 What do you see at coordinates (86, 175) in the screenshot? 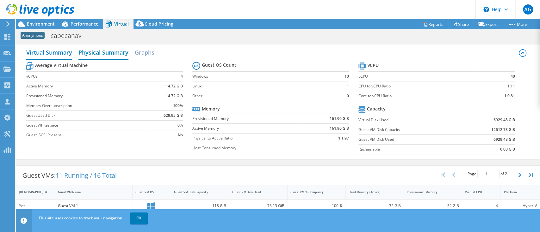
I see `span: 11 Running / 16 Total` at bounding box center [86, 175].